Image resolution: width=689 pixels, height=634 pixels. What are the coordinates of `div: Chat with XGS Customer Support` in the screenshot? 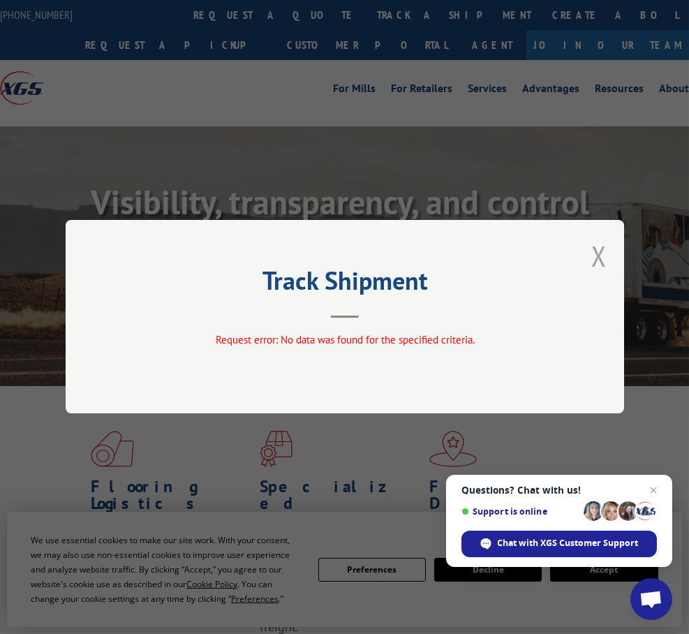 It's located at (559, 544).